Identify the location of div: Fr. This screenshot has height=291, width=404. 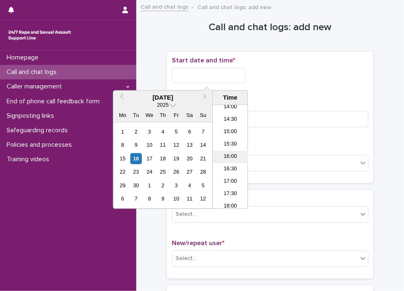
(176, 115).